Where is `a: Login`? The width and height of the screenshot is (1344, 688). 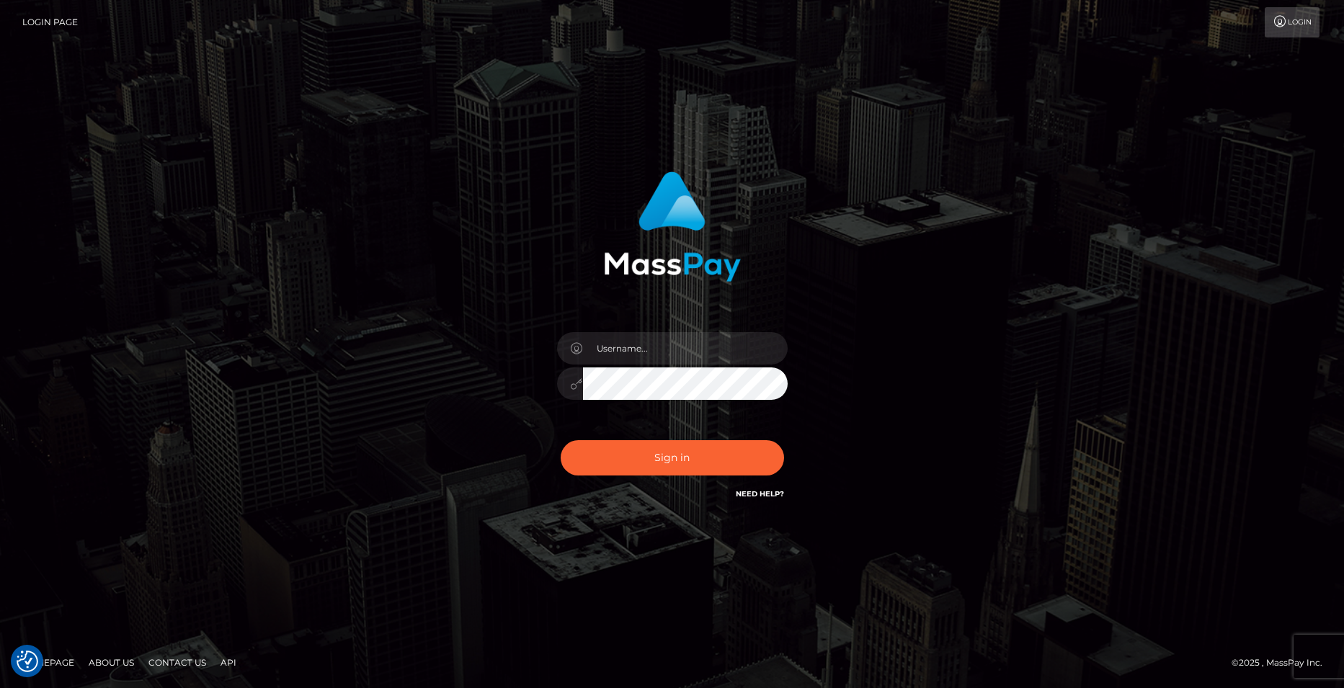
a: Login is located at coordinates (1292, 22).